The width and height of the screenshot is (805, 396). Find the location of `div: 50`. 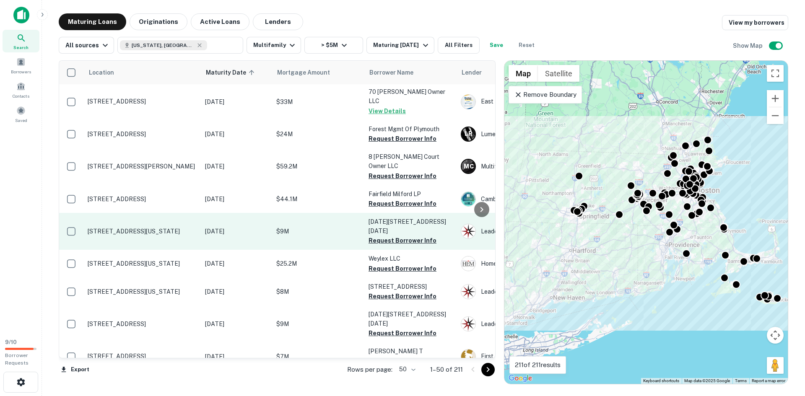

div: 50 is located at coordinates (406, 369).